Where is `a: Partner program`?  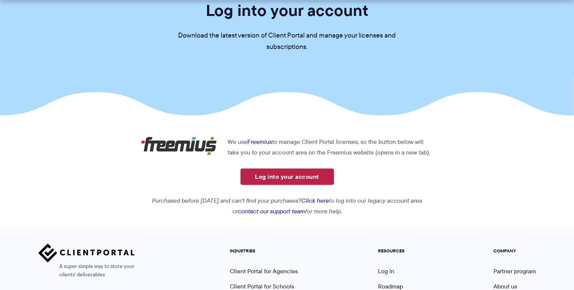 a: Partner program is located at coordinates (515, 271).